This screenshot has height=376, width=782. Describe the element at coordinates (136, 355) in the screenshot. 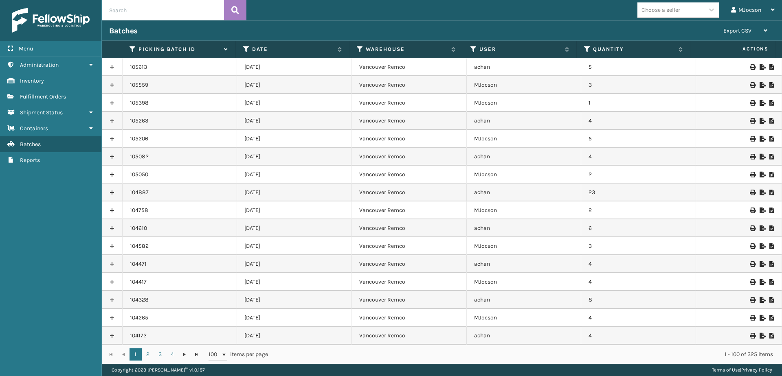

I see `a: 1` at that location.